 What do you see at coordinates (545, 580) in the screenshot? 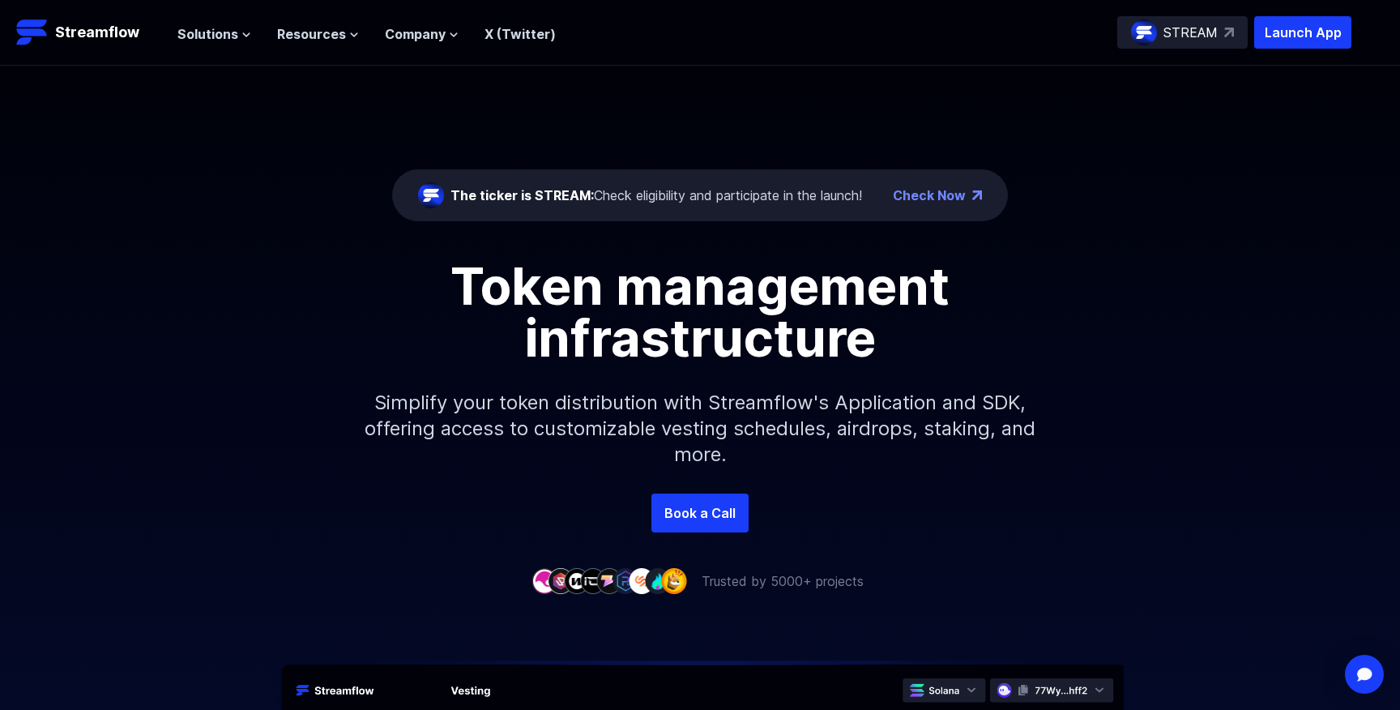
I see `img: company-1` at bounding box center [545, 580].